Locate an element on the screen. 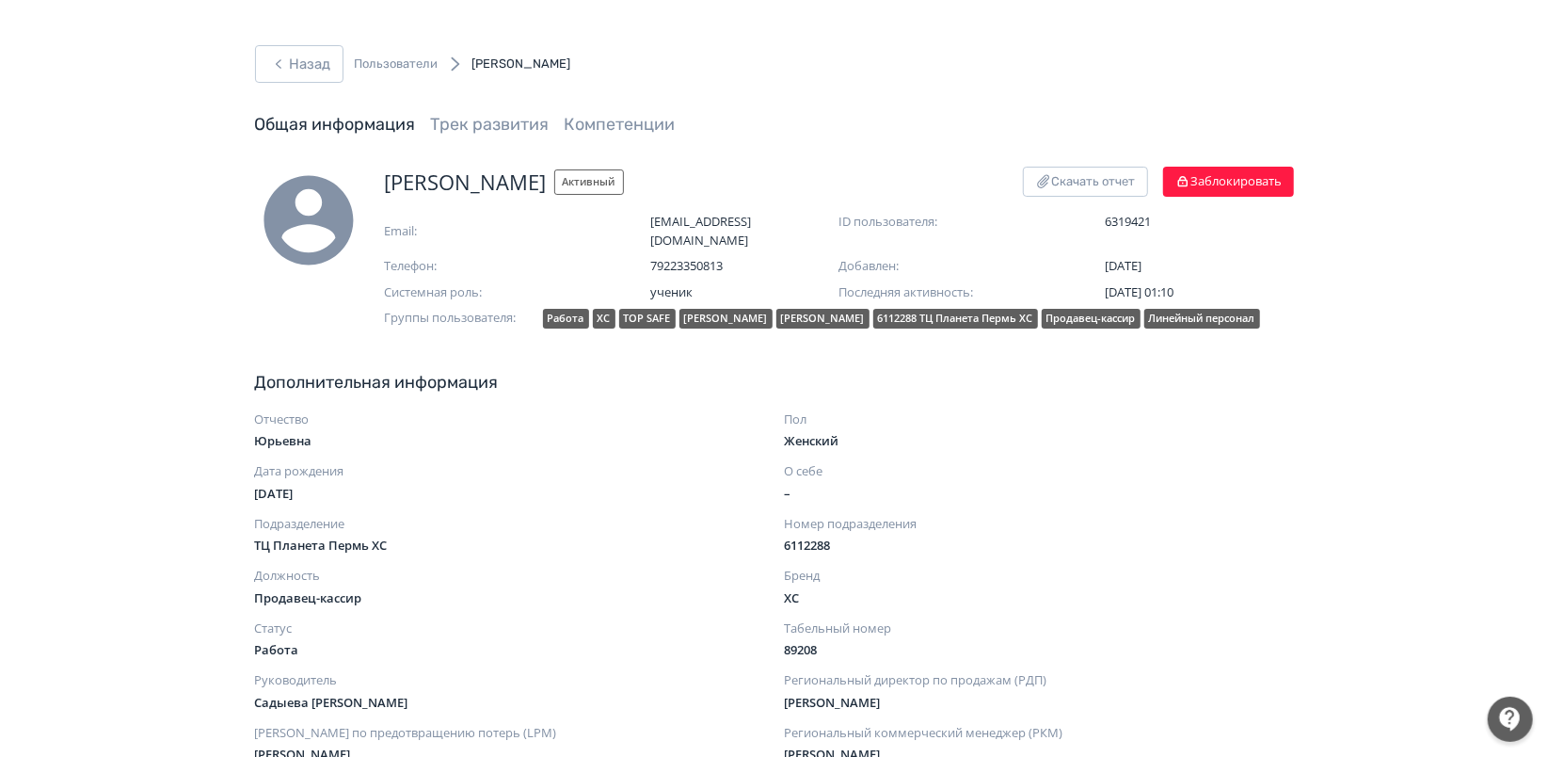  span: Региональный коммерческий менеджер (РКМ) is located at coordinates (1039, 733).